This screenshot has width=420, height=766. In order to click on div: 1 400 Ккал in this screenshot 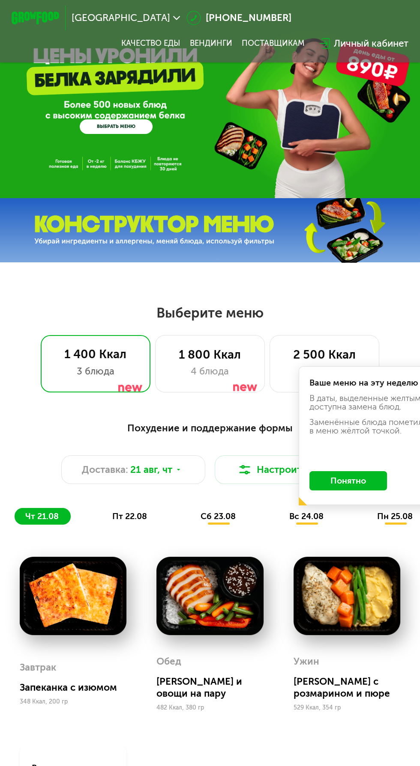, I will do `click(95, 354)`.